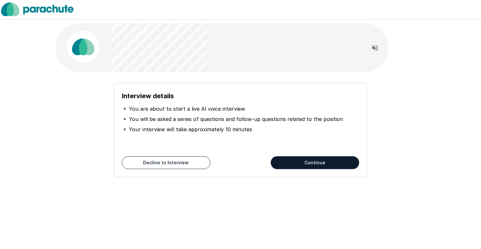 The width and height of the screenshot is (481, 249). I want to click on p: You are about to start a live AI voice interview, so click(187, 109).